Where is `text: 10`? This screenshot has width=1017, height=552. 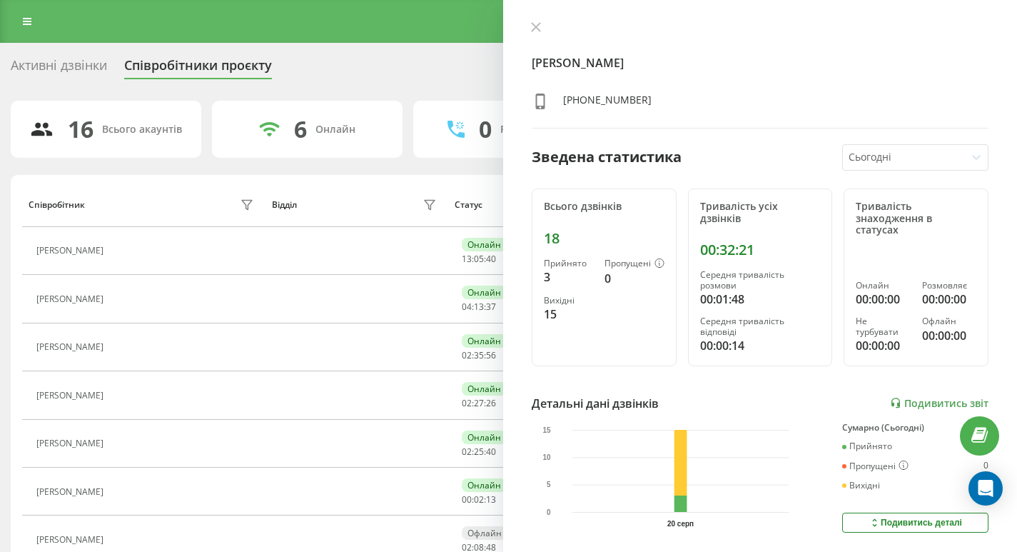 text: 10 is located at coordinates (547, 457).